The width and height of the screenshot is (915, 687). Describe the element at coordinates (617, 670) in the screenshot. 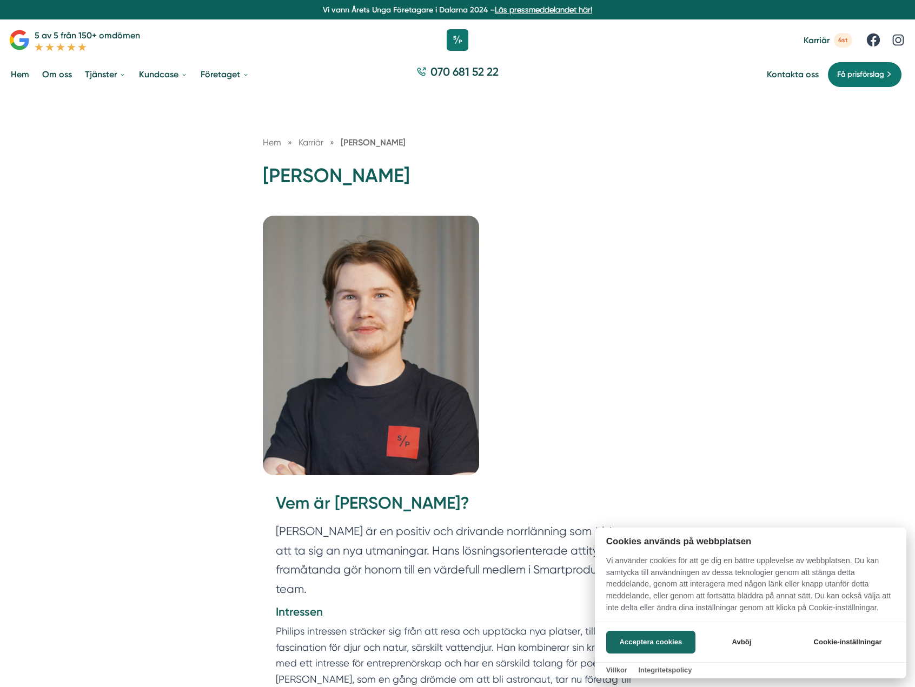

I see `a: Villkor` at that location.